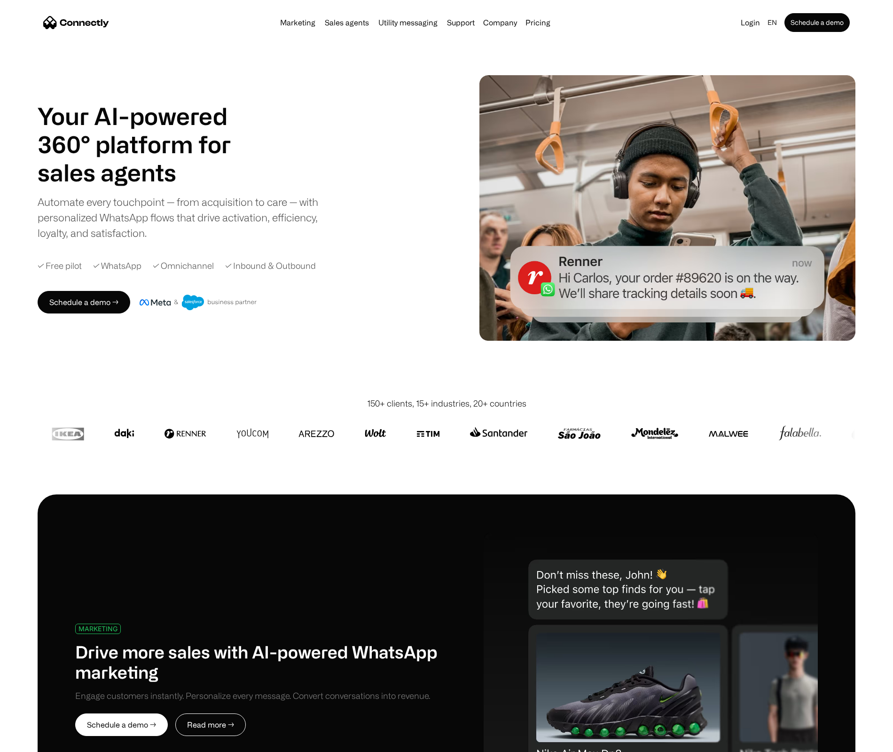 This screenshot has height=752, width=893. Describe the element at coordinates (538, 23) in the screenshot. I see `a: Pricing` at that location.